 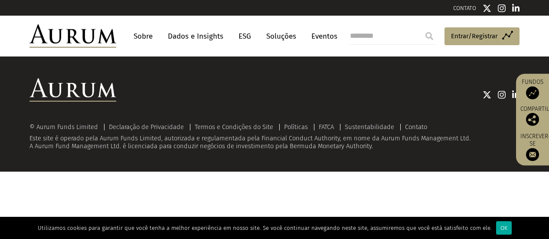 What do you see at coordinates (250, 138) in the screenshot?
I see `font: Este site é operado pela Aurum Funds Limited, autorizada e regulamentada pela Financial Conduct A...` at bounding box center [250, 138].